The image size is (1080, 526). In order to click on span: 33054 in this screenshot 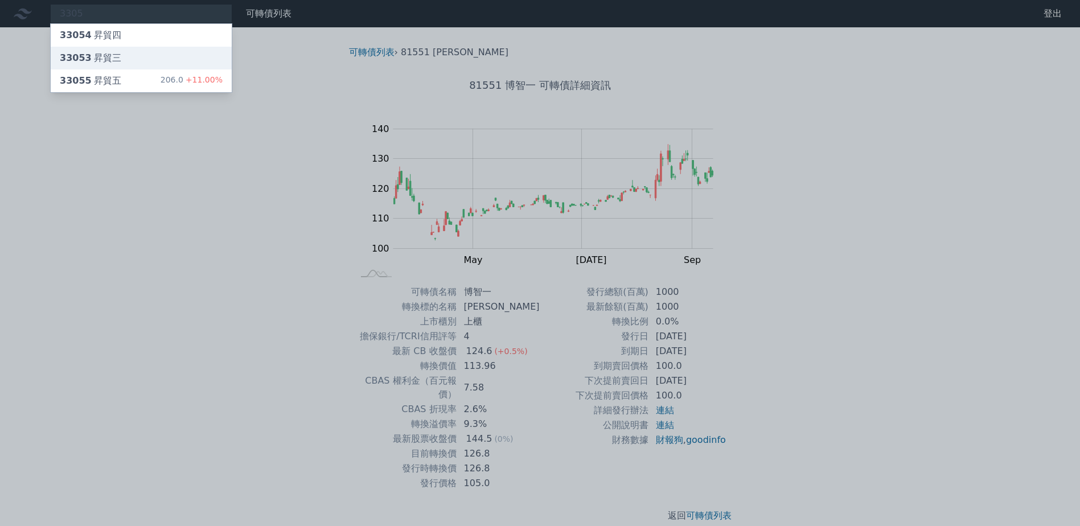, I will do `click(76, 35)`.